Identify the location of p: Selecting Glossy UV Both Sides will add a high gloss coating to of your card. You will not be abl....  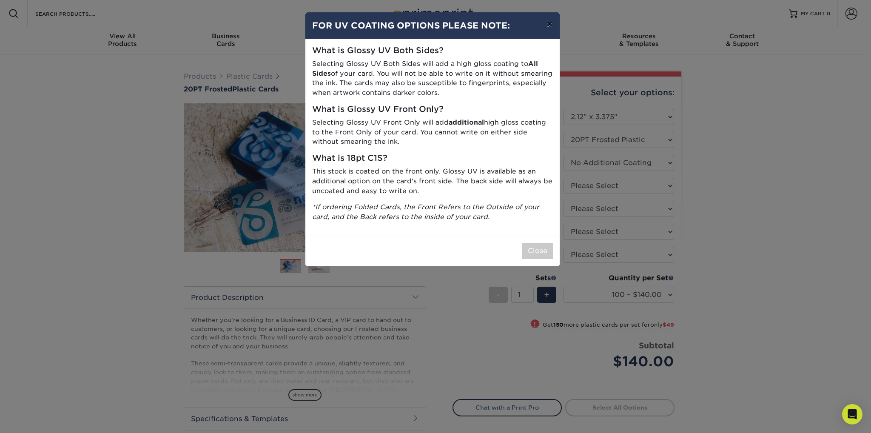
(432, 78).